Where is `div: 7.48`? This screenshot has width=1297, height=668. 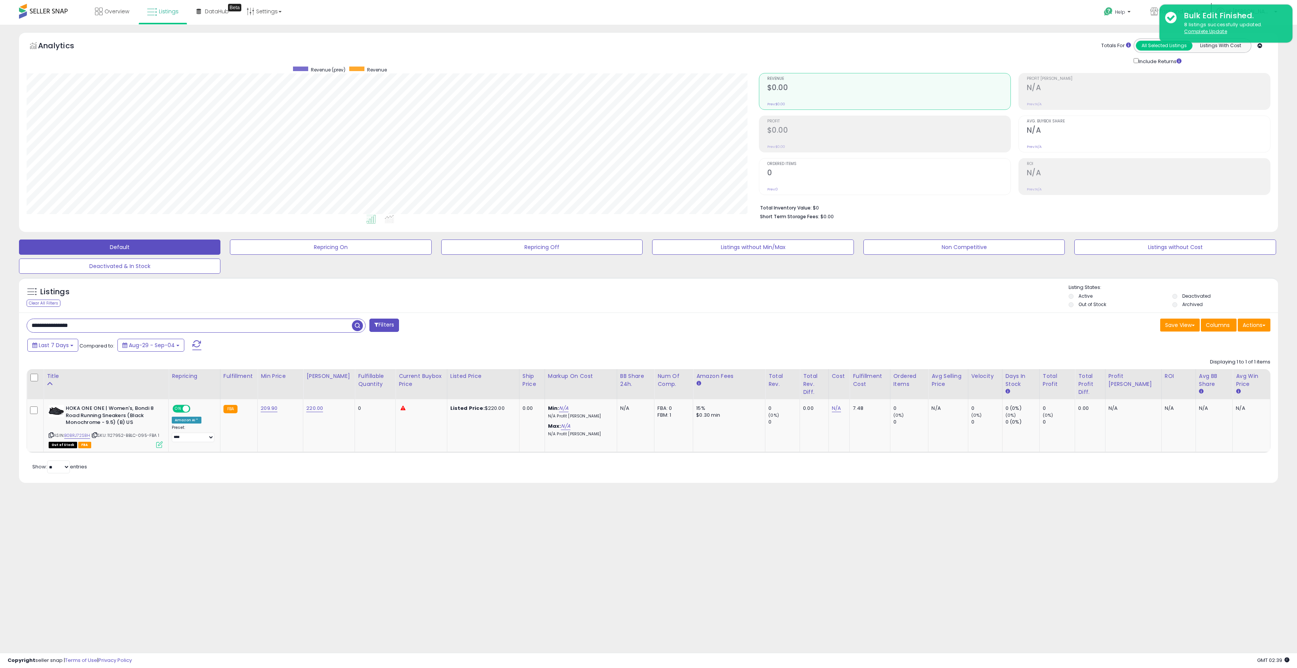
div: 7.48 is located at coordinates (869, 408).